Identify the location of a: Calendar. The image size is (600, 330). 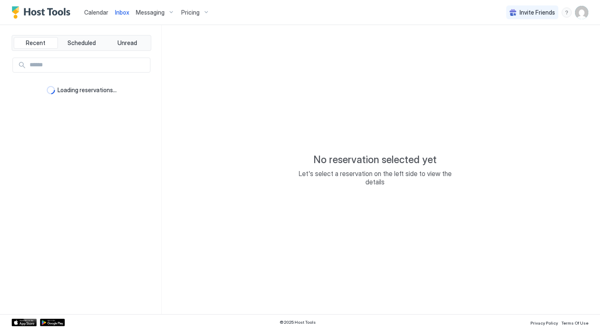
(96, 12).